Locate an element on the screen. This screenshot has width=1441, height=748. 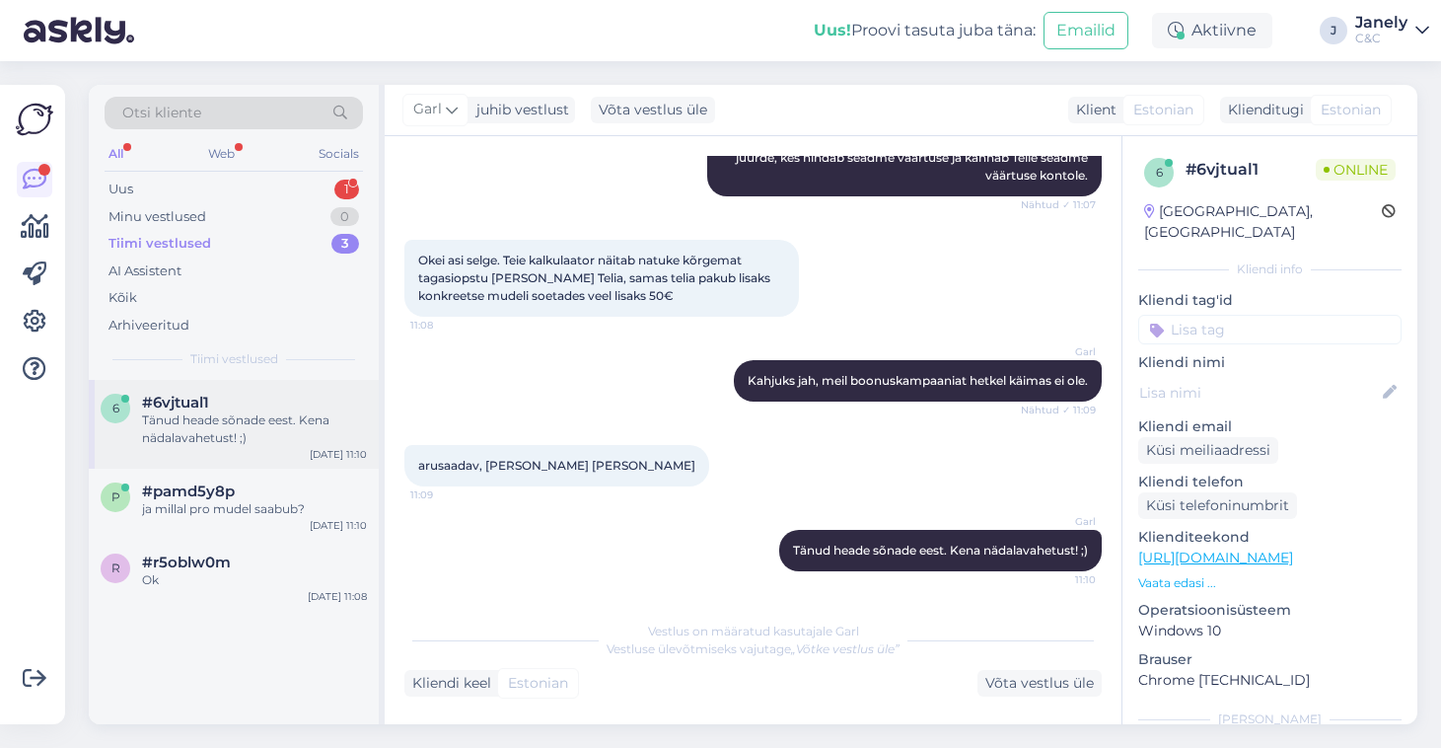
span: #pamd5y8p is located at coordinates (188, 491).